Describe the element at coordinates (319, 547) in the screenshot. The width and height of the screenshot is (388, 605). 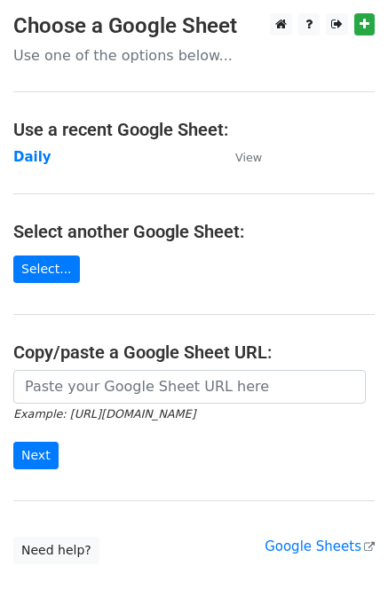
I see `a: Google Sheets` at that location.